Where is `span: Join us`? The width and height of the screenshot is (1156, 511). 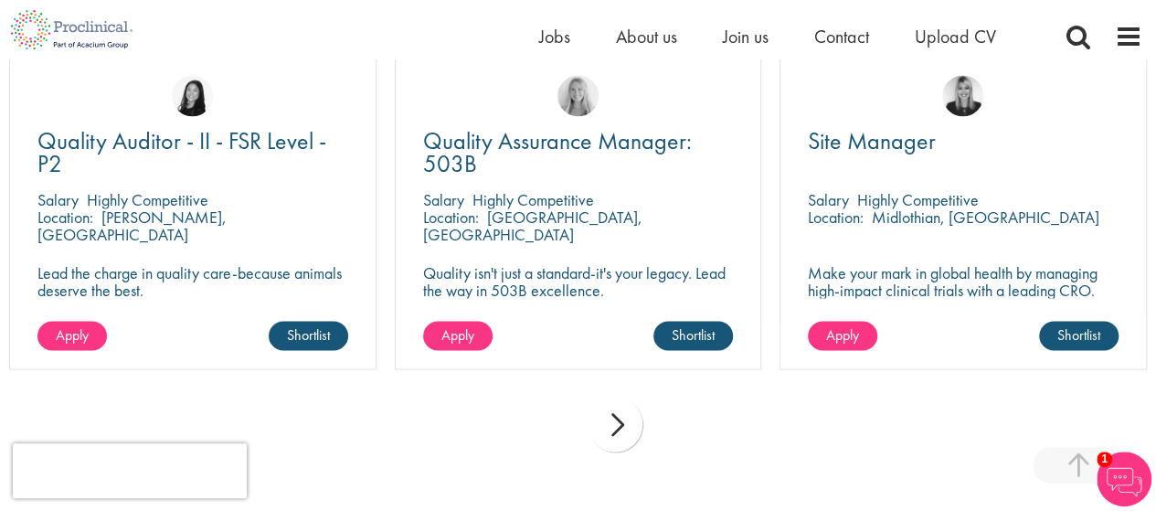 span: Join us is located at coordinates (746, 37).